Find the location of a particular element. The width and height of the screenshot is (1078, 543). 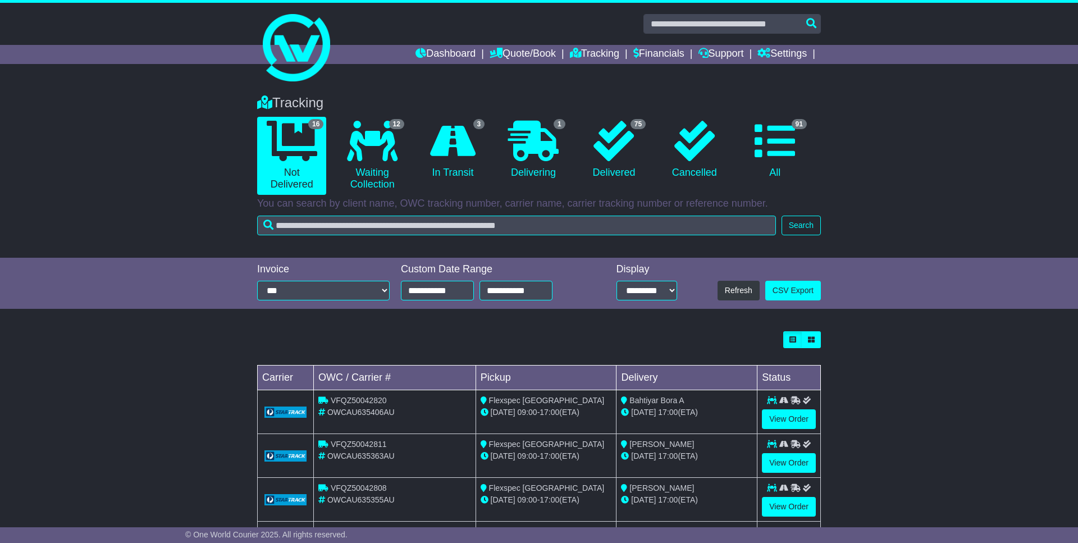

button: Refresh is located at coordinates (738, 290).